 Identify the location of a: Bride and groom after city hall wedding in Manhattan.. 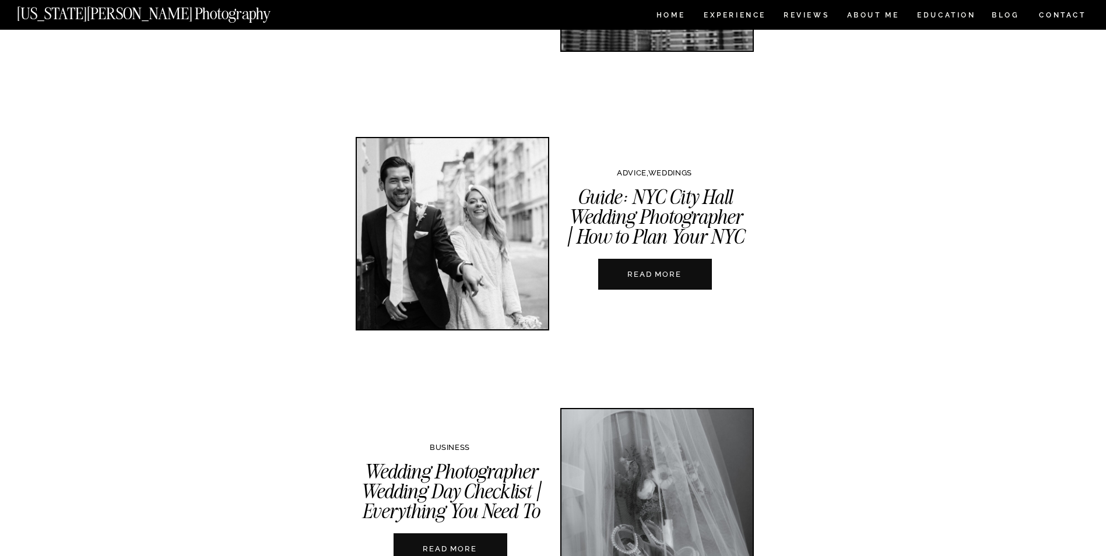
(452, 234).